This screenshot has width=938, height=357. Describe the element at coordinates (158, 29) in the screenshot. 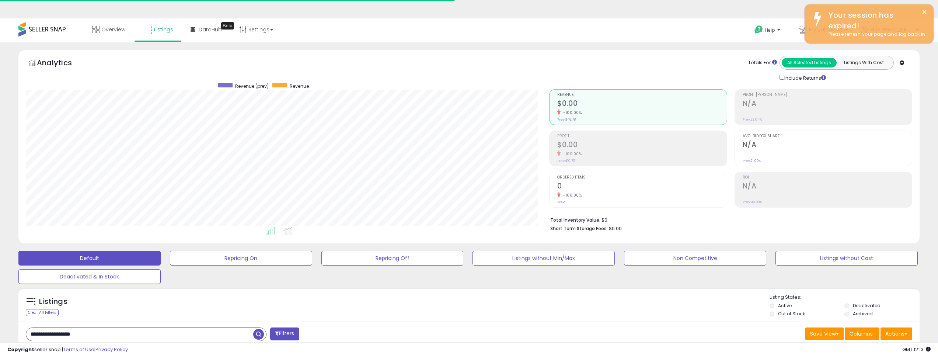

I see `a: Listings` at that location.